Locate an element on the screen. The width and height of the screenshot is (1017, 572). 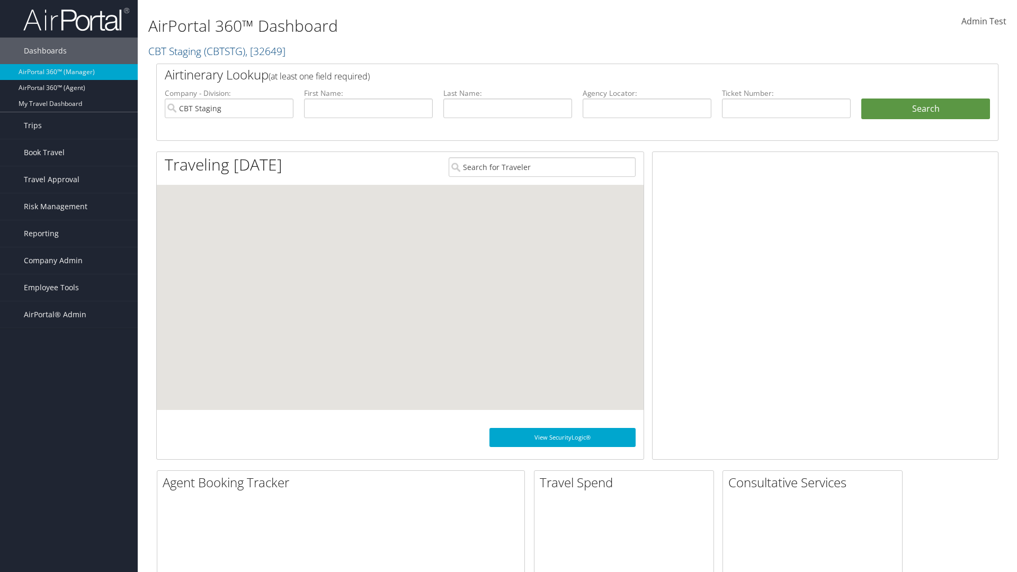
span: Reporting is located at coordinates (41, 233).